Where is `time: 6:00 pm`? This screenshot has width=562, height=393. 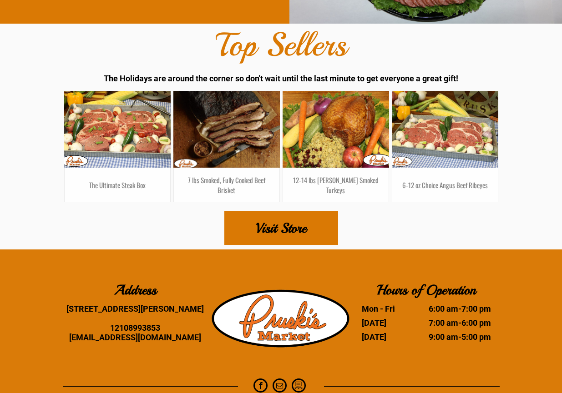 time: 6:00 pm is located at coordinates (476, 323).